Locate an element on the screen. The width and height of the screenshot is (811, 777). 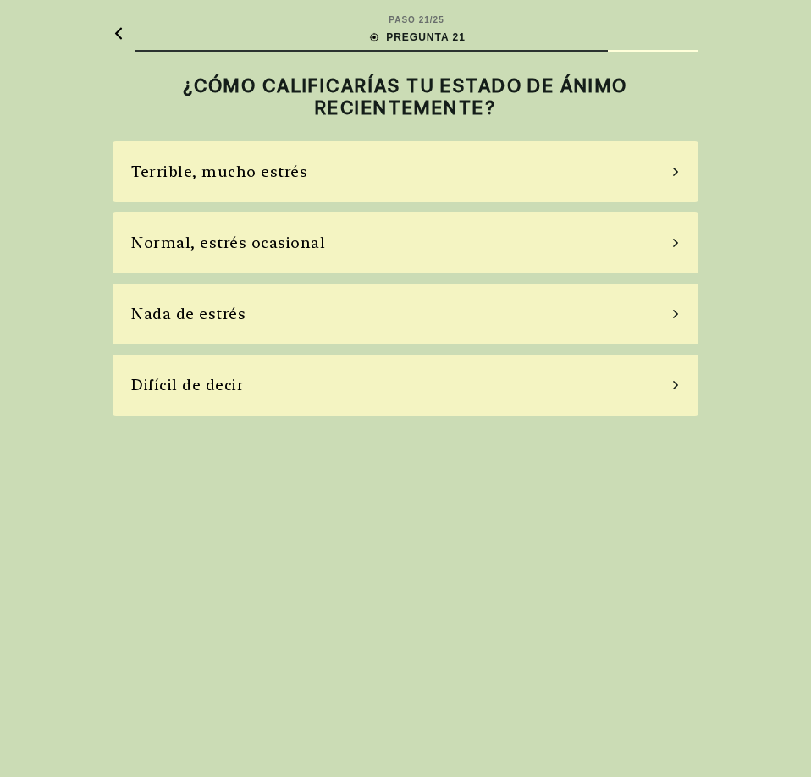
div: Nada de estrés is located at coordinates (188, 313).